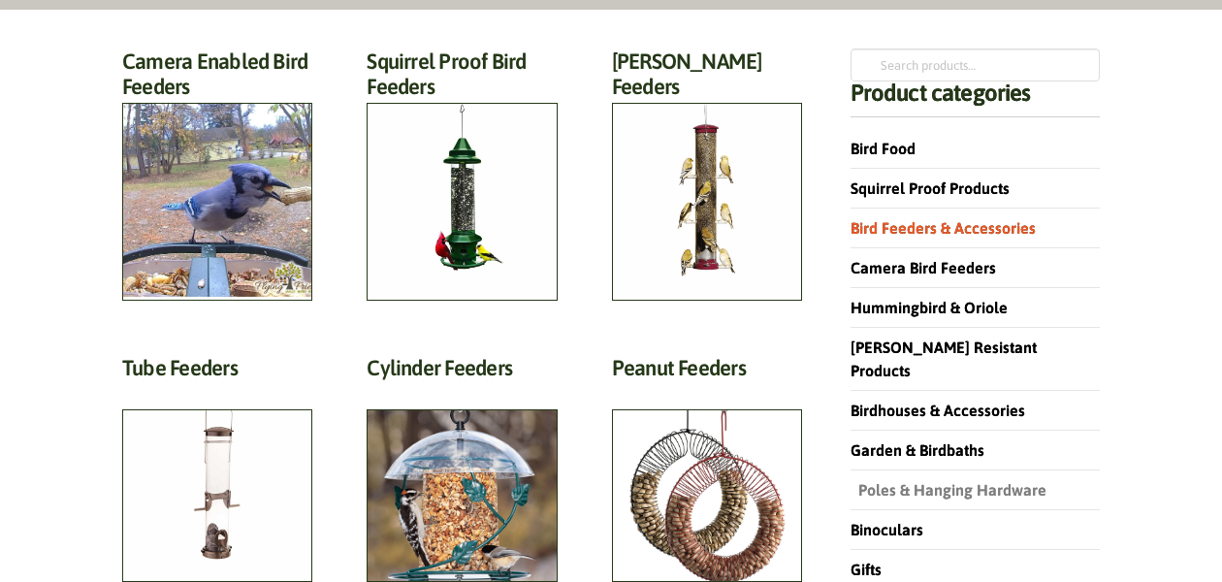  What do you see at coordinates (462, 372) in the screenshot?
I see `h2: Cylinder Feeders` at bounding box center [462, 372].